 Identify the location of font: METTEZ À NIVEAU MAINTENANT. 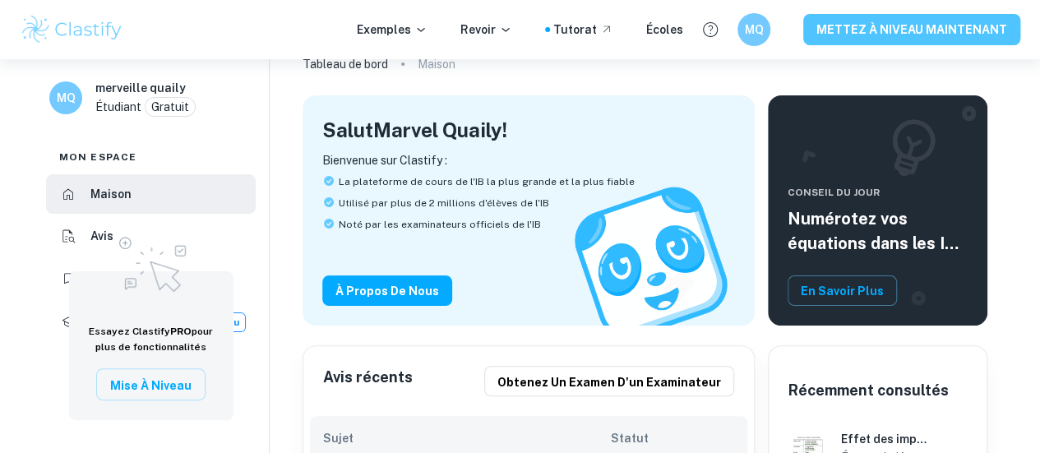
(912, 30).